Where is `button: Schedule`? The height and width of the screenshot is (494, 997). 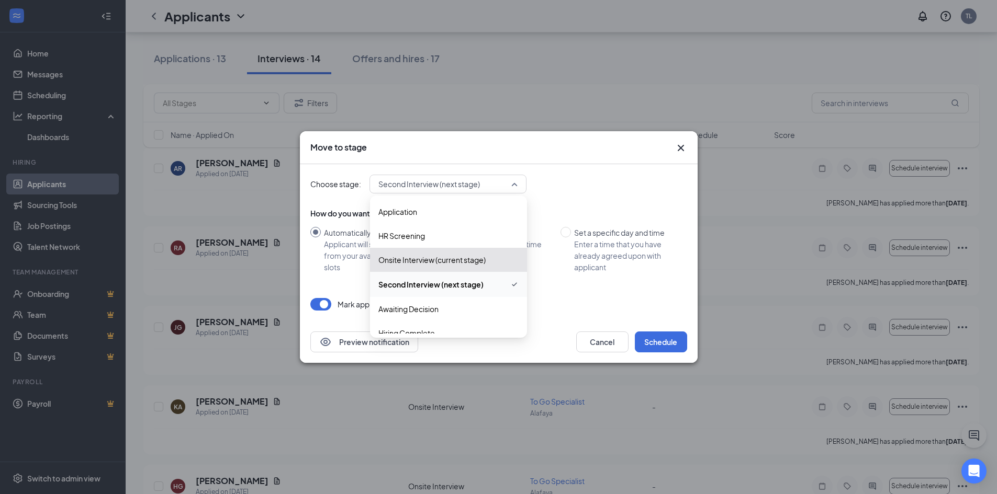 button: Schedule is located at coordinates (661, 342).